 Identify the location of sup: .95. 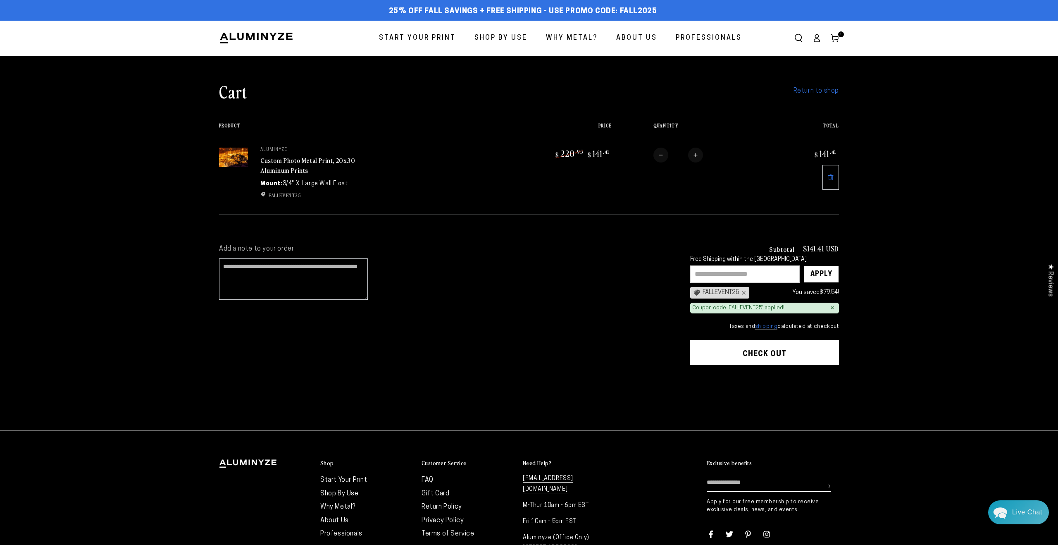
(579, 151).